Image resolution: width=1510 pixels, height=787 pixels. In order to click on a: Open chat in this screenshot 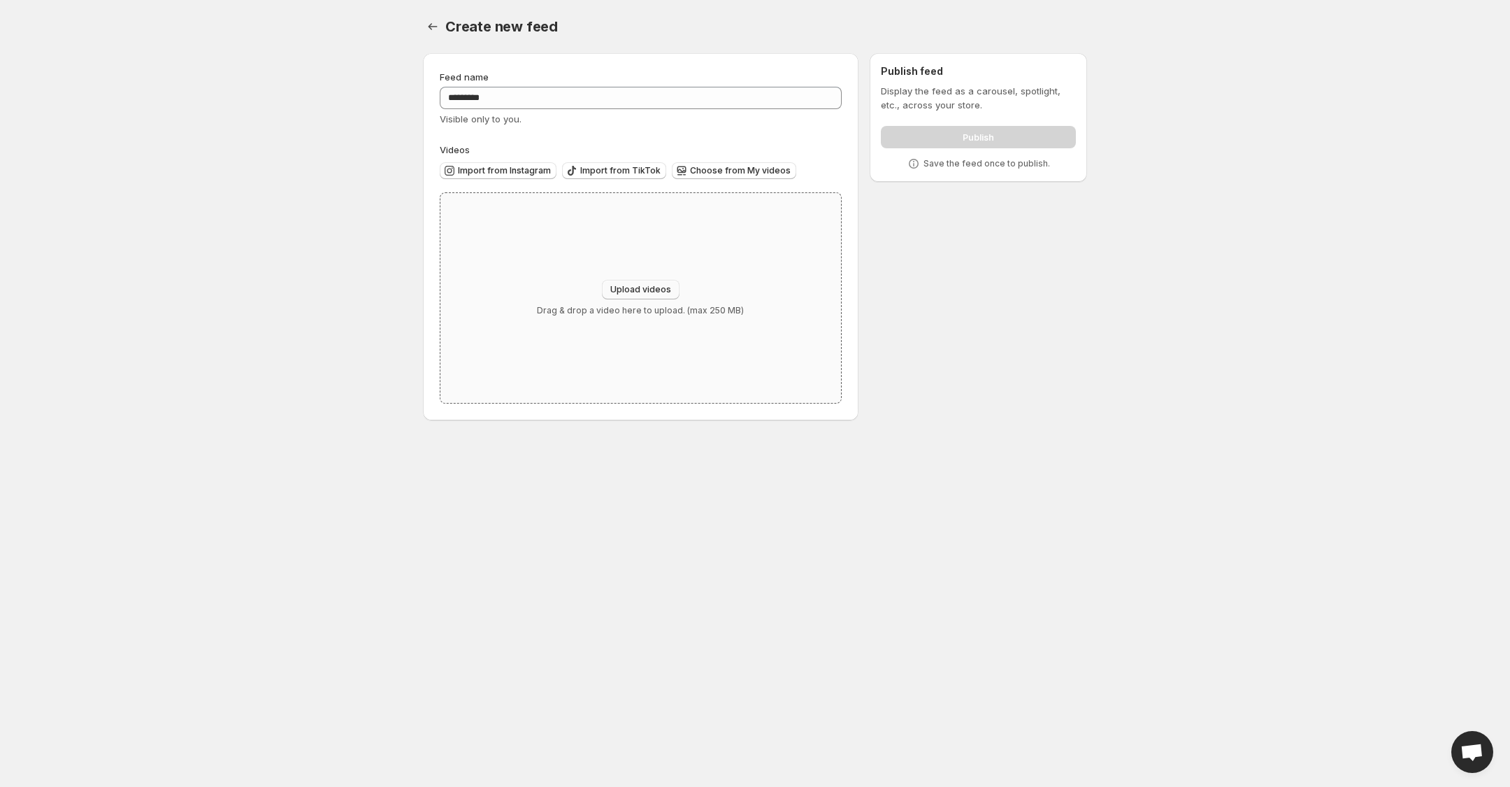, I will do `click(1472, 752)`.